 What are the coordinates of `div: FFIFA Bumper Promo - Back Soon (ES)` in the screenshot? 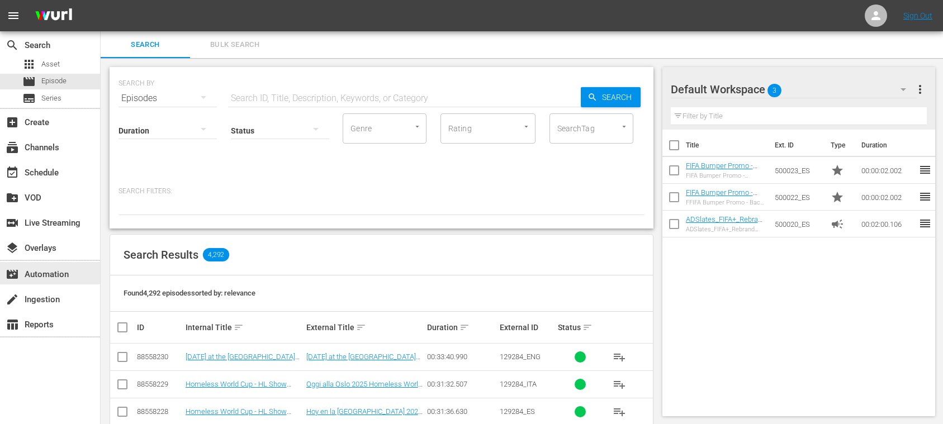 It's located at (725, 202).